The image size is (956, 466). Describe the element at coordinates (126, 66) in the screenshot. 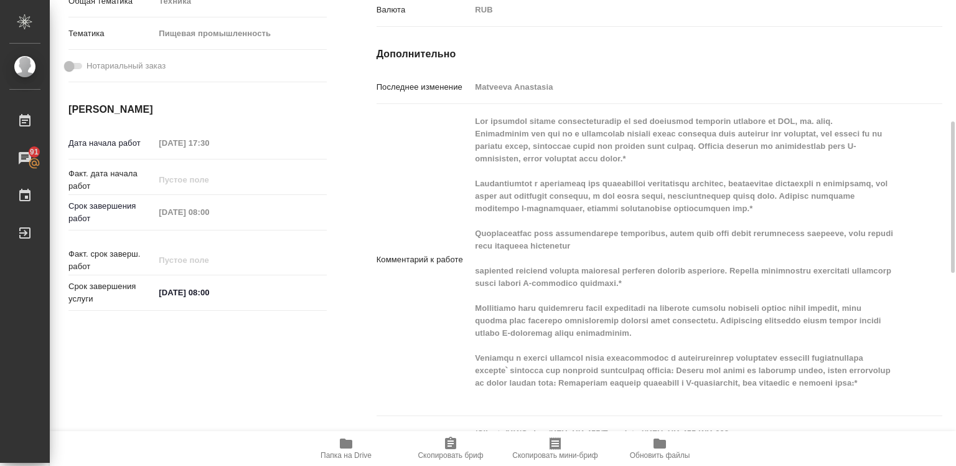

I see `span: Нотариальный заказ` at that location.